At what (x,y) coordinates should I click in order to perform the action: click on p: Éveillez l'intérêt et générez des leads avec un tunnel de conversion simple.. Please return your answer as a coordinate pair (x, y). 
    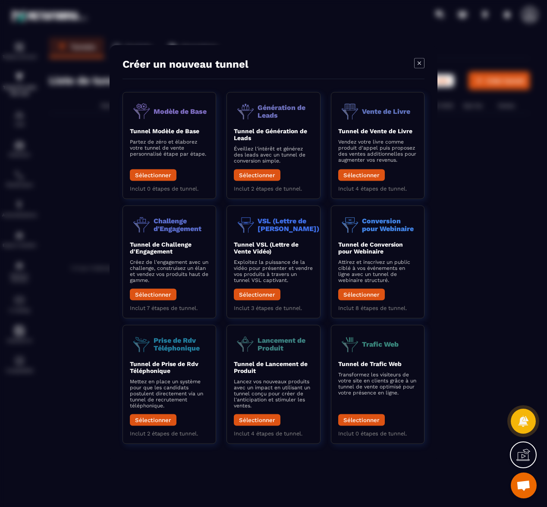
    Looking at the image, I should click on (273, 155).